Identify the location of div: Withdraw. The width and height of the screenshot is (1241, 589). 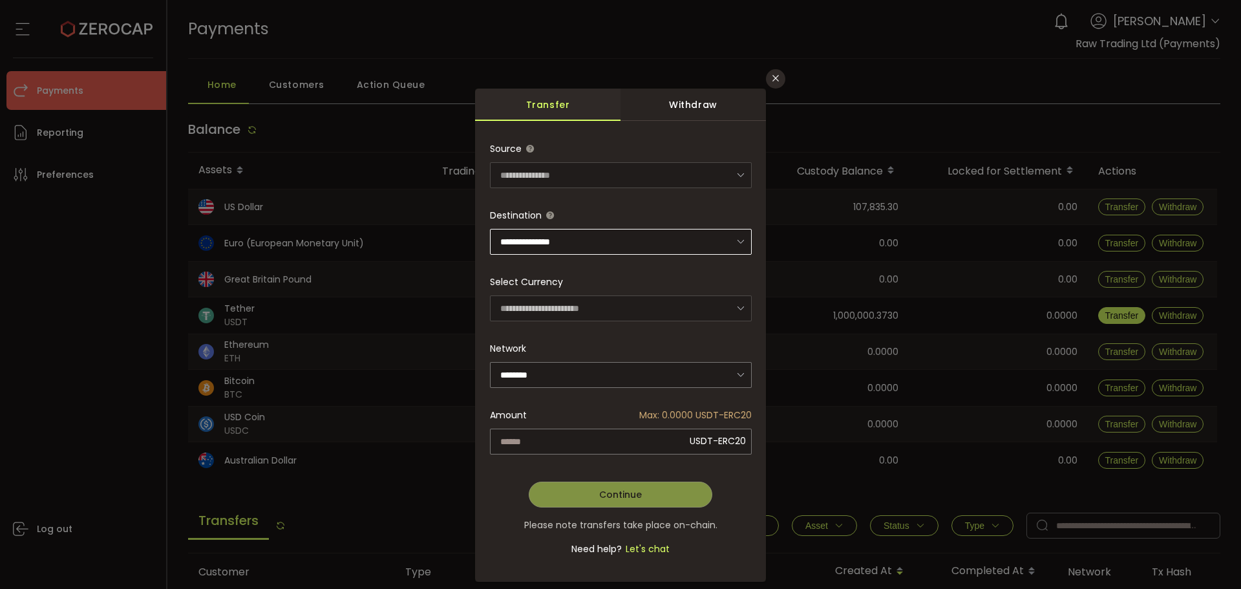
(693, 105).